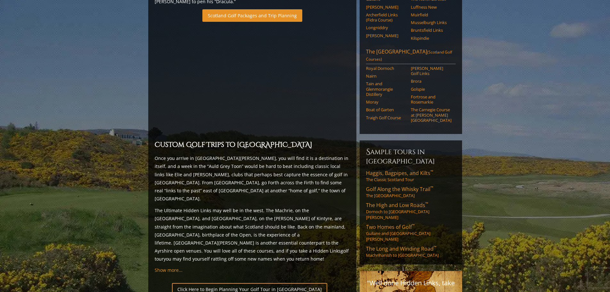 The image size is (610, 292). Describe the element at coordinates (386, 89) in the screenshot. I see `a: Tain and Glenmorangie Distillery` at that location.